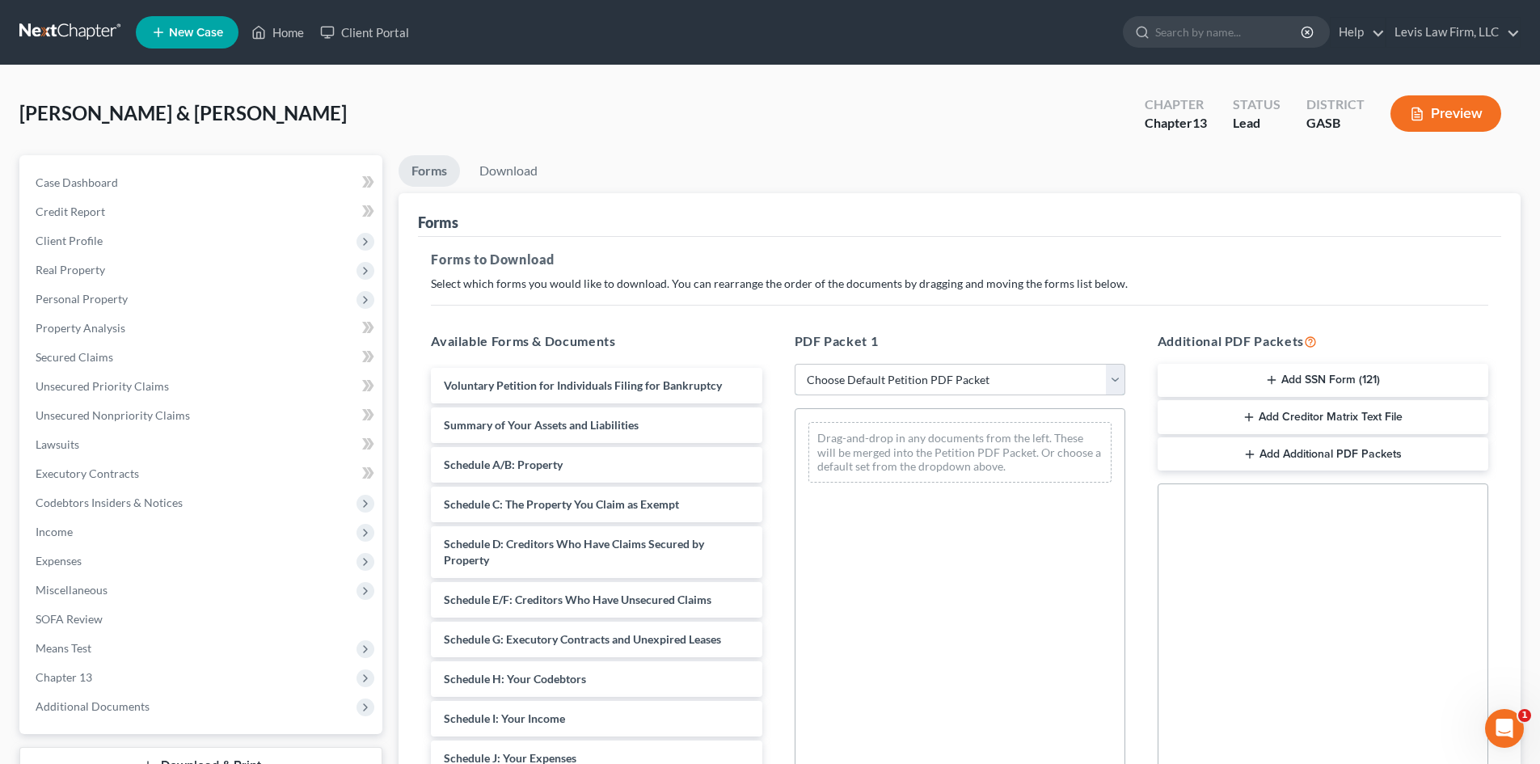 Image resolution: width=1540 pixels, height=764 pixels. What do you see at coordinates (1446, 113) in the screenshot?
I see `button: Preview` at bounding box center [1446, 113].